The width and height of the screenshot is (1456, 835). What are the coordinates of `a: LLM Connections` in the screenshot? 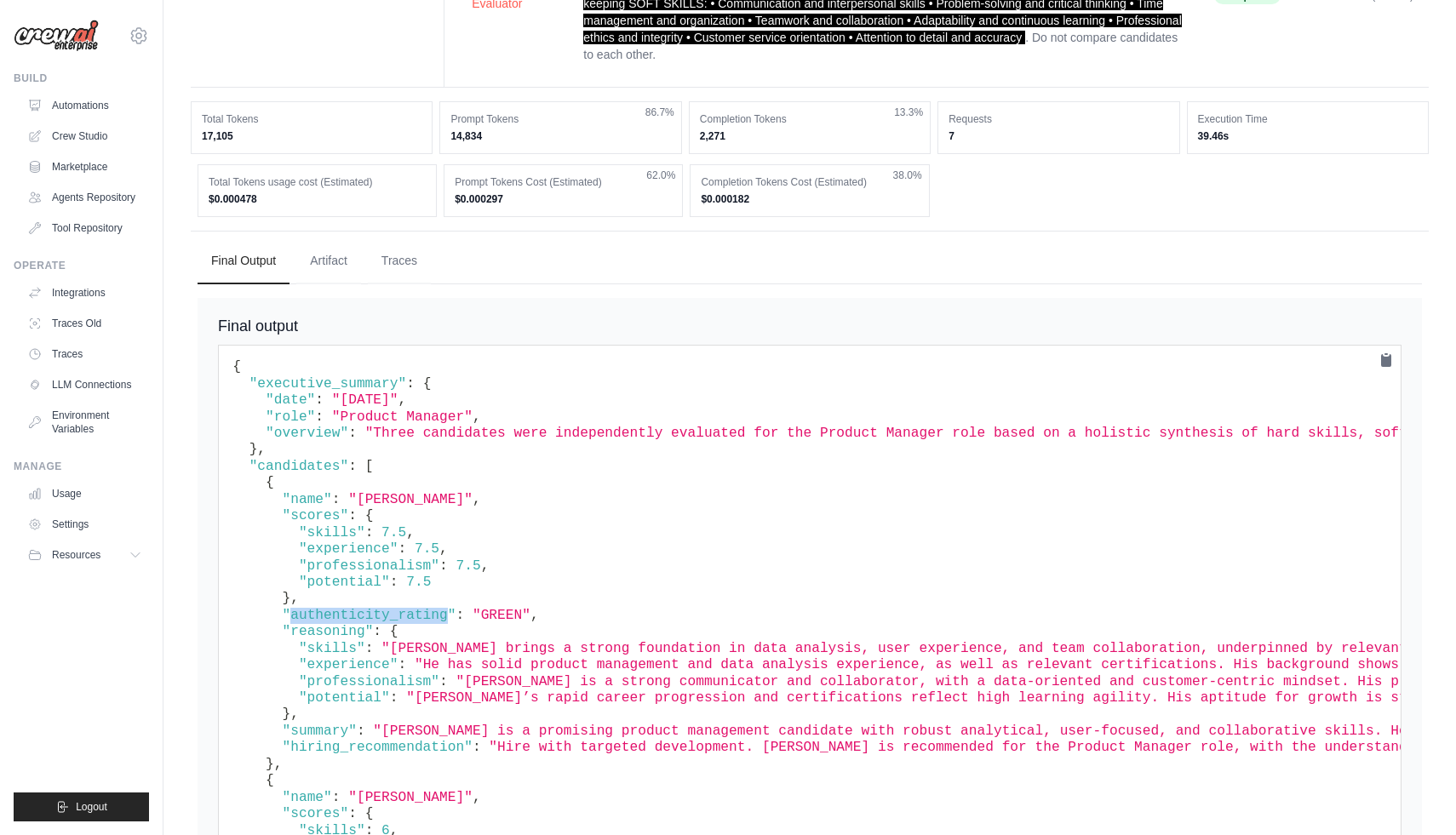 It's located at (84, 385).